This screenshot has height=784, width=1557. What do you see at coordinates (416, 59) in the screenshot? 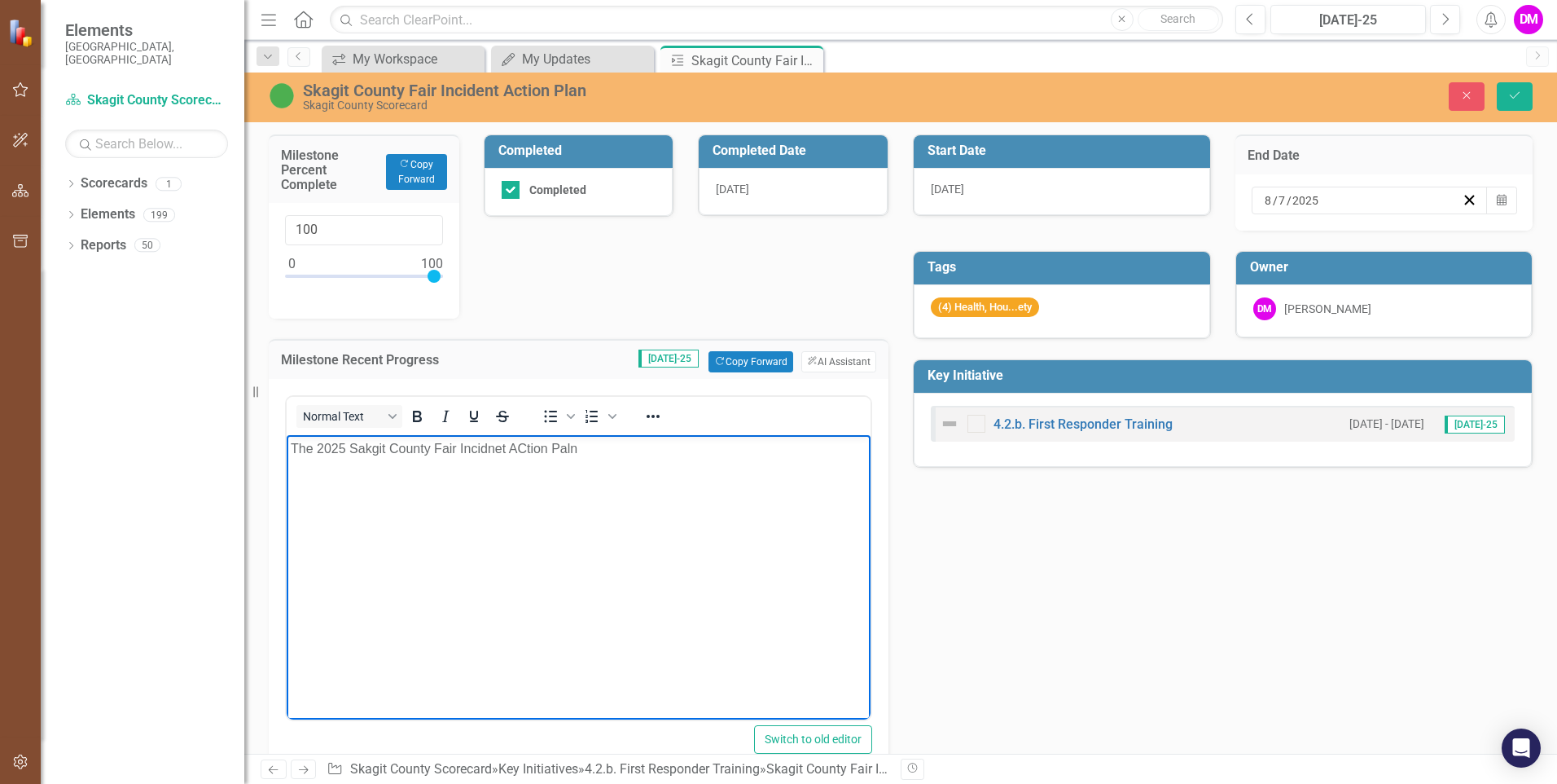
I see `div: My Workspace` at bounding box center [416, 59].